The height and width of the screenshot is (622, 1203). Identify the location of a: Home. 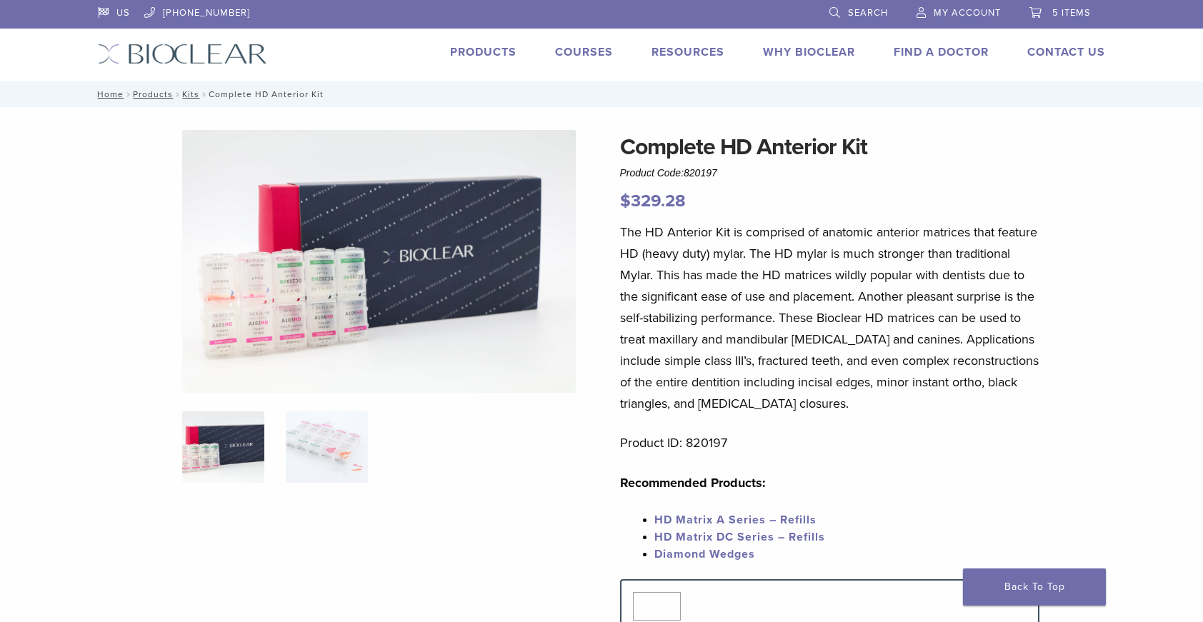
(108, 94).